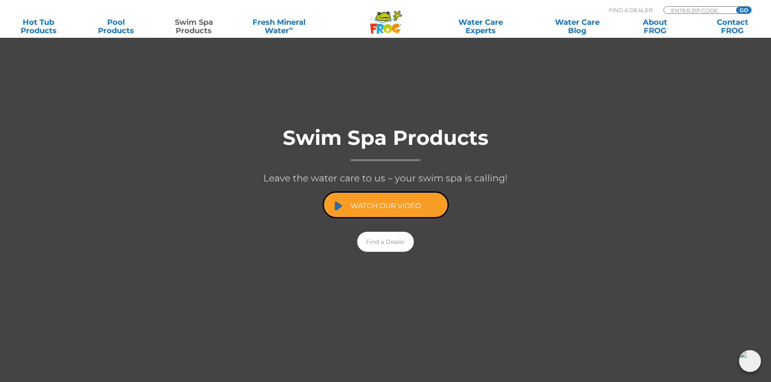 This screenshot has width=771, height=382. Describe the element at coordinates (630, 10) in the screenshot. I see `p: Find A Dealer` at that location.